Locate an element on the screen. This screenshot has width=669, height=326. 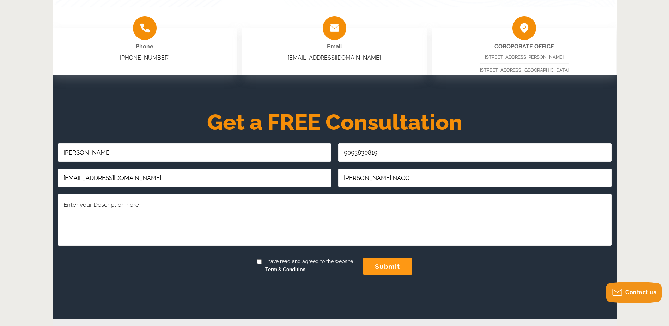
button: Contact us is located at coordinates (634, 292).